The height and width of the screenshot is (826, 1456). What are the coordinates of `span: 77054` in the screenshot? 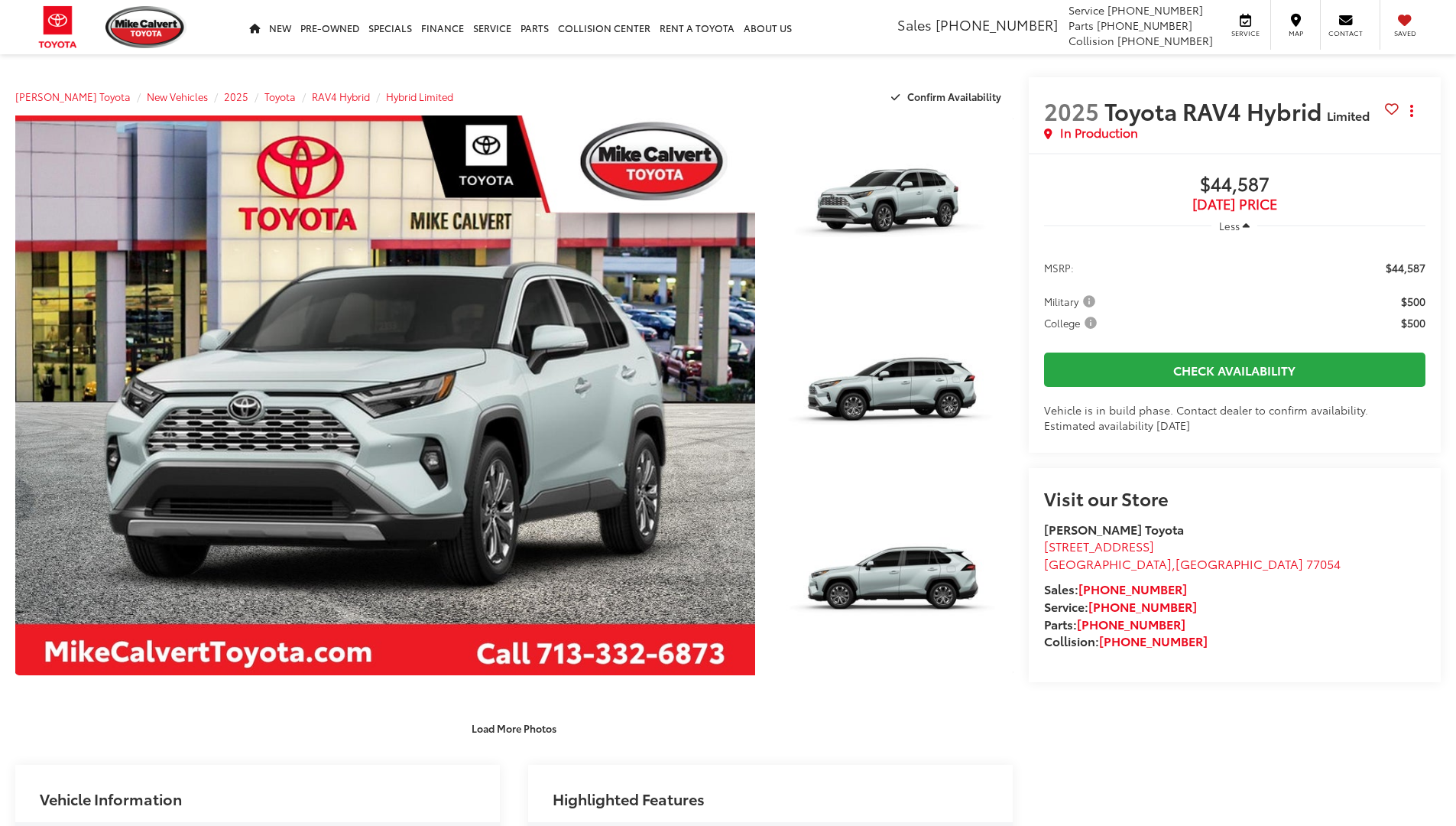 It's located at (1323, 562).